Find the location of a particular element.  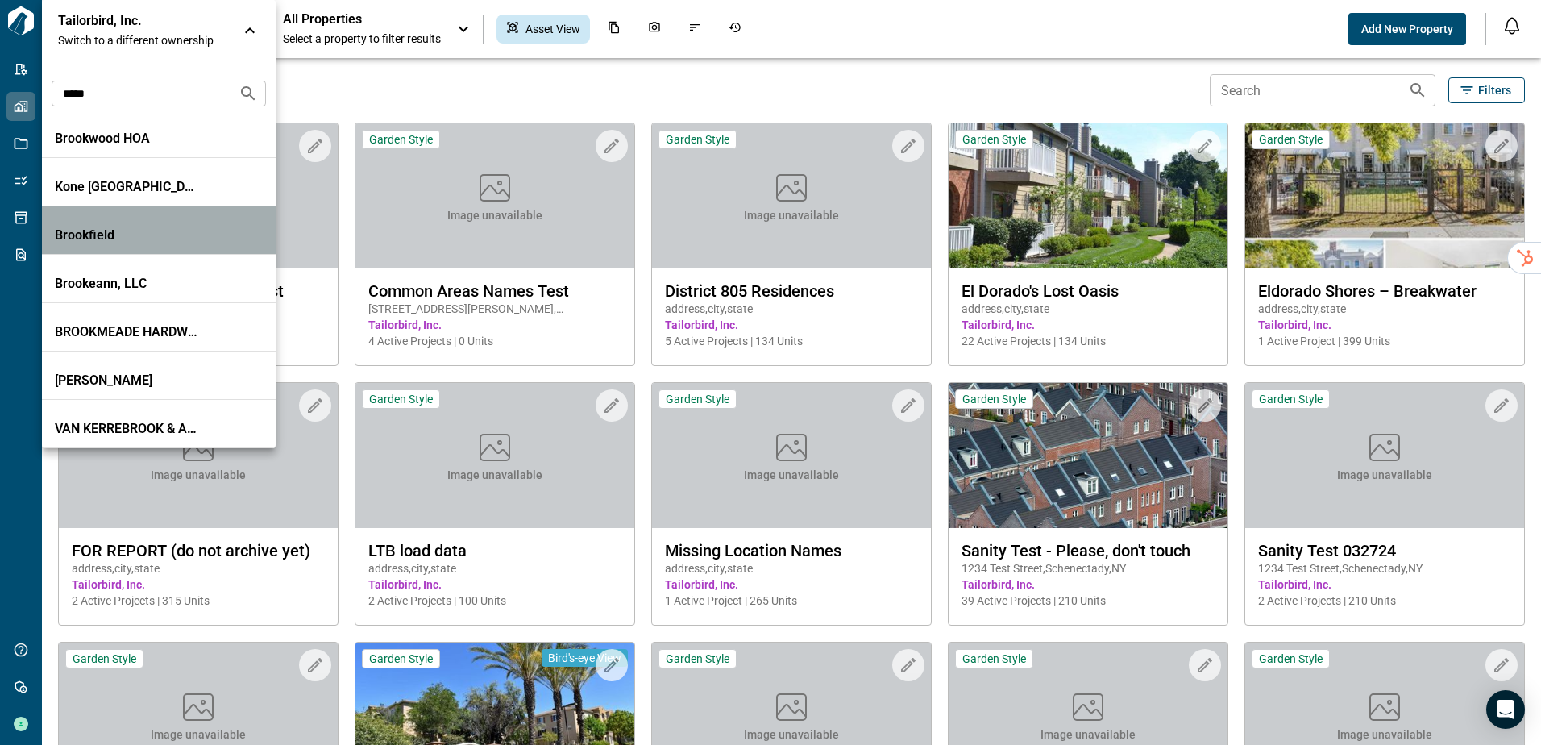

p: Tailorbird, Inc. is located at coordinates (131, 21).